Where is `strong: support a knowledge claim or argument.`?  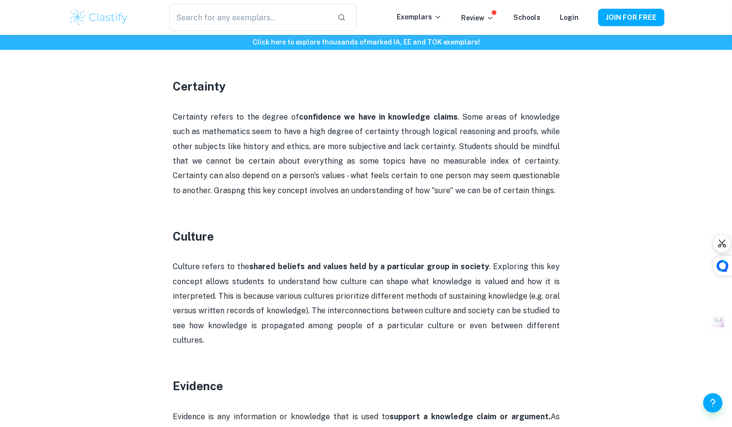
strong: support a knowledge claim or argument. is located at coordinates (470, 416).